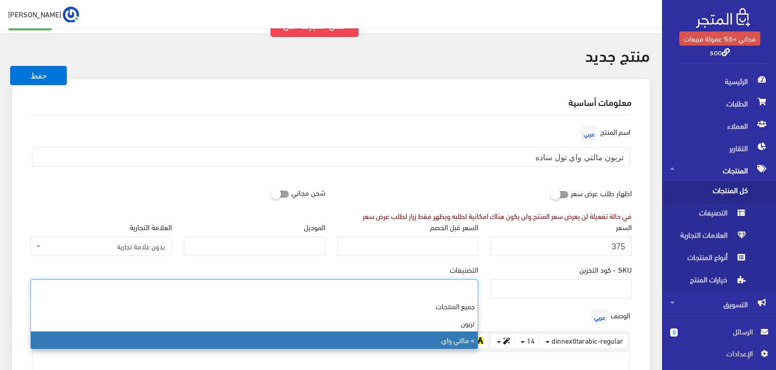  I want to click on a: المنتجات, so click(719, 170).